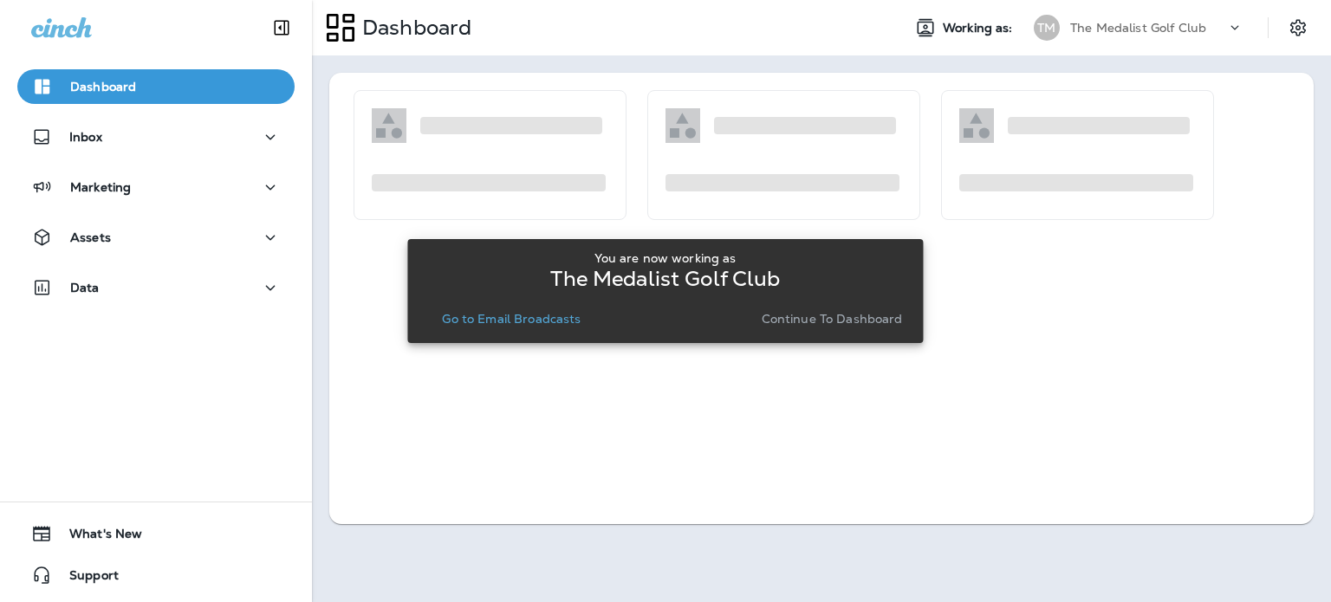  Describe the element at coordinates (156, 87) in the screenshot. I see `button: Dashboard` at that location.